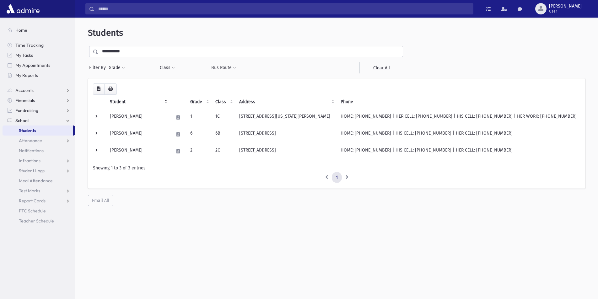 The image size is (598, 299). What do you see at coordinates (25, 100) in the screenshot?
I see `span: Financials` at bounding box center [25, 100].